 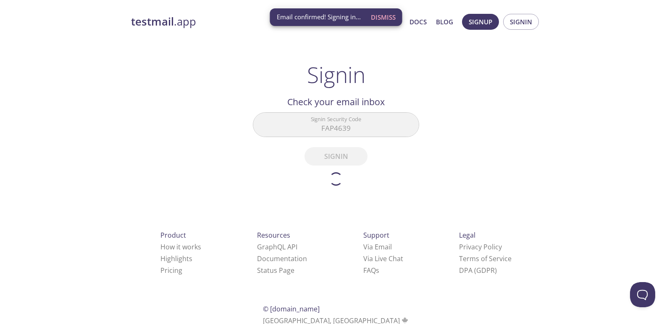 I want to click on span: Email confirmed! Signing in..., so click(x=319, y=17).